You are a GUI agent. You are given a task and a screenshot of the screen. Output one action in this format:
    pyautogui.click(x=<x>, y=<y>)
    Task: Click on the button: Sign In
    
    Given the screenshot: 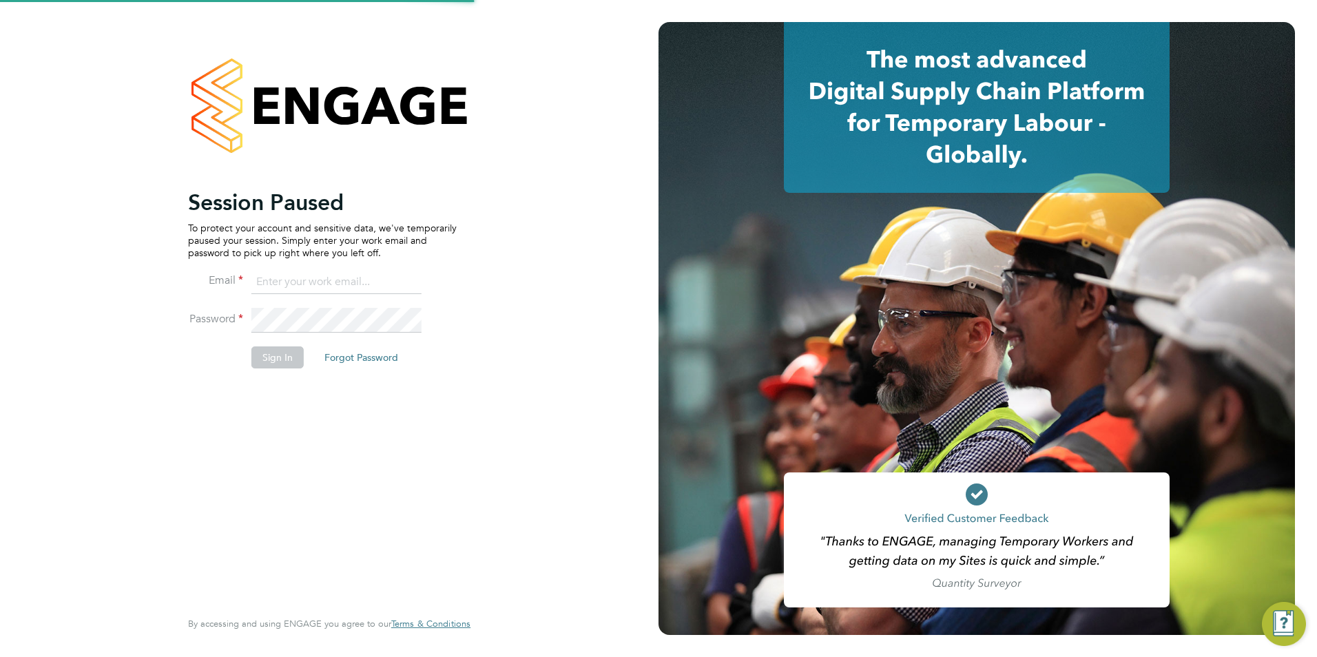 What is the action you would take?
    pyautogui.click(x=278, y=357)
    